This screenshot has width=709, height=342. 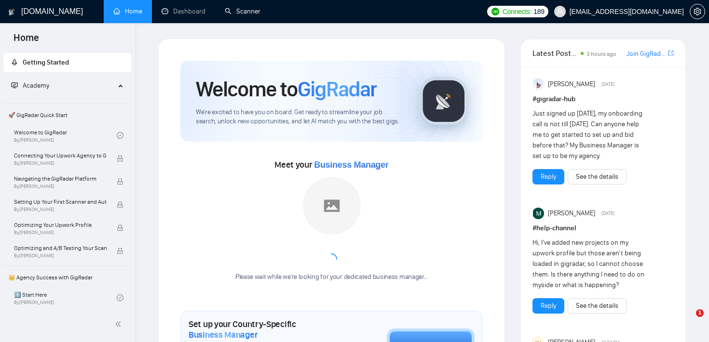 I want to click on span: fund-projection-screen, so click(x=14, y=85).